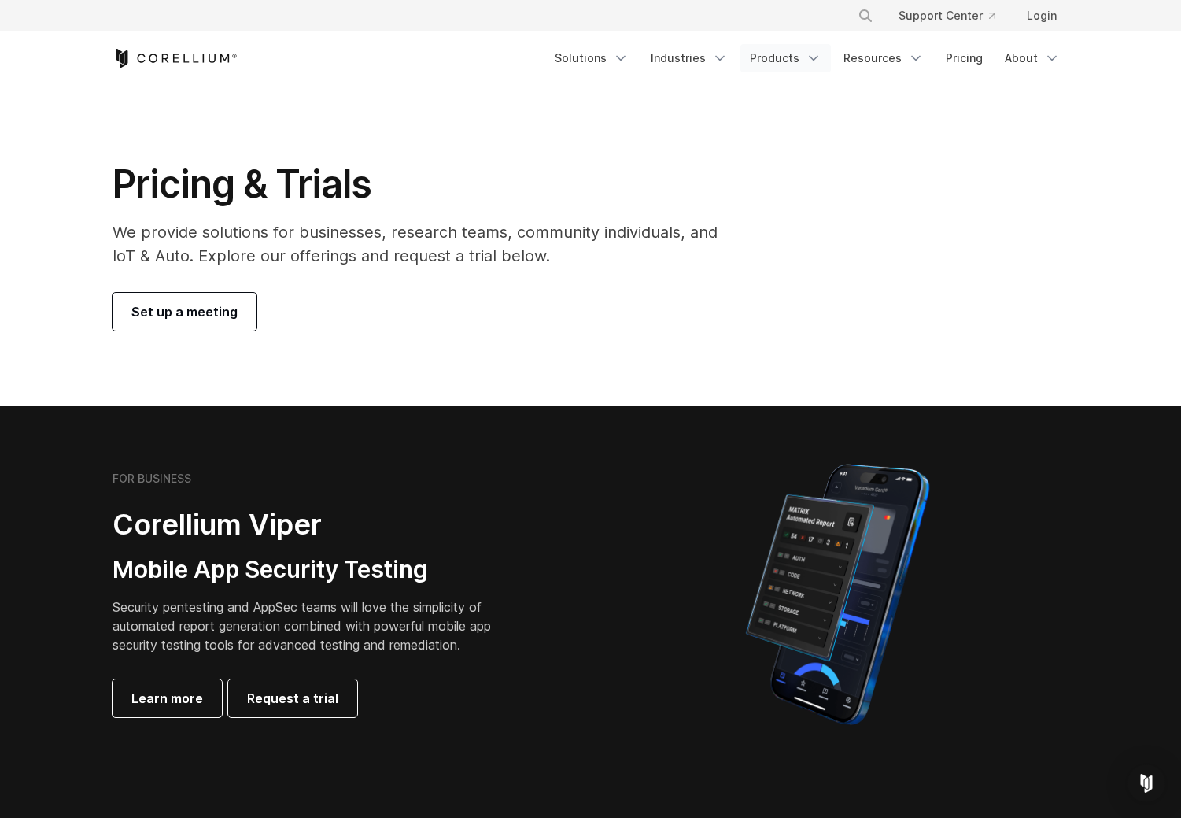 Image resolution: width=1181 pixels, height=818 pixels. I want to click on a: Login, so click(1042, 16).